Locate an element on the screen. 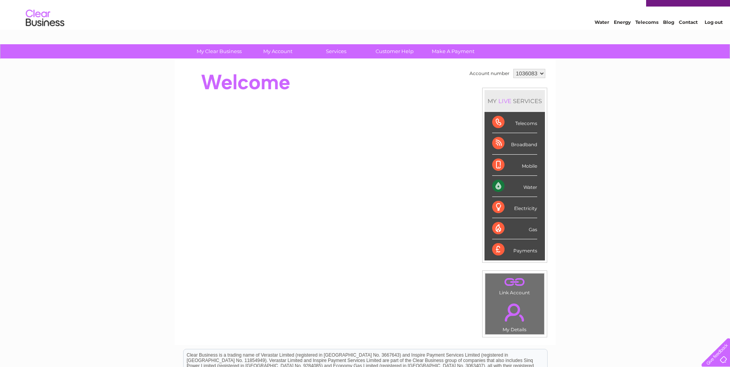 The height and width of the screenshot is (367, 730). div: LIVE is located at coordinates (505, 101).